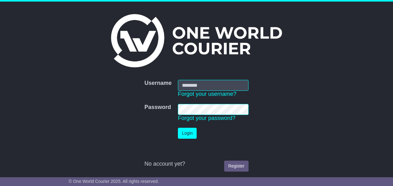  Describe the element at coordinates (187, 133) in the screenshot. I see `button: Login` at that location.